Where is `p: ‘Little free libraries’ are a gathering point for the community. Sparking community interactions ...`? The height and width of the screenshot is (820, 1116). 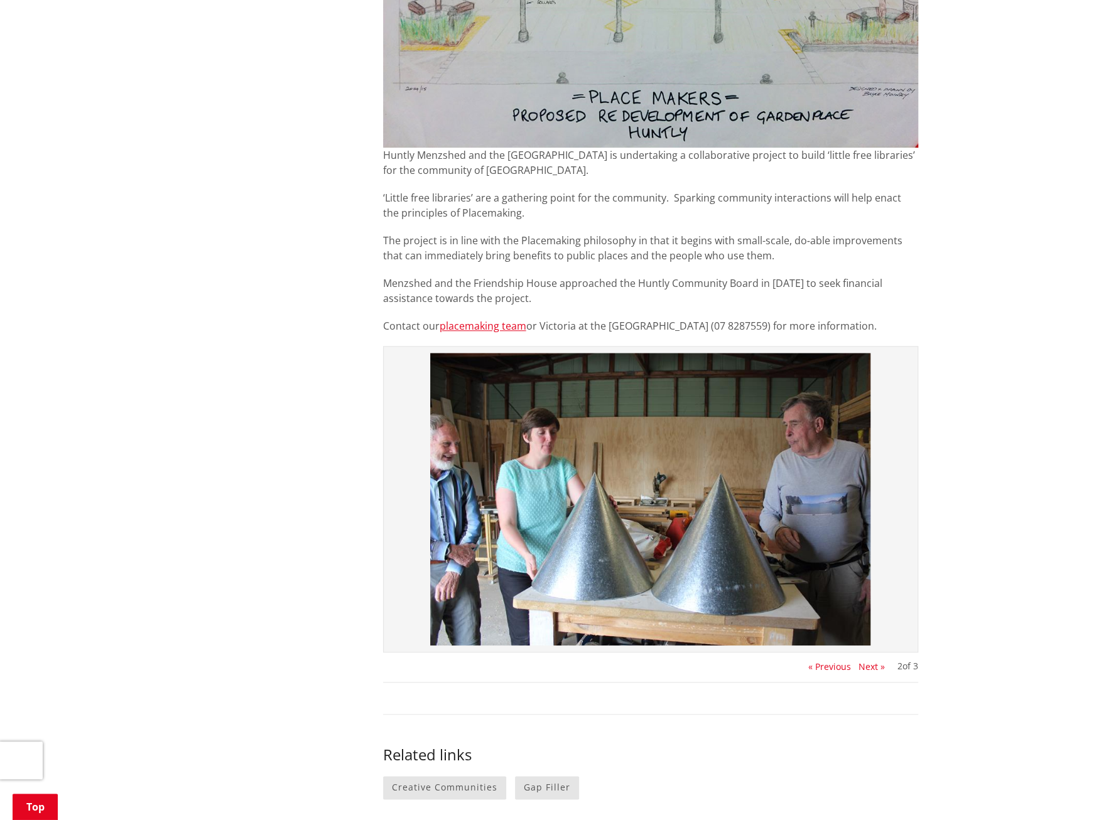
p: ‘Little free libraries’ are a gathering point for the community. Sparking community interactions ... is located at coordinates (650, 205).